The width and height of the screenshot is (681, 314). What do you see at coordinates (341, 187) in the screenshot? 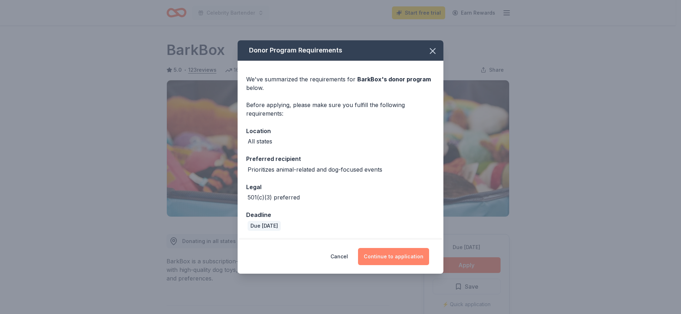
I see `div: Legal` at bounding box center [341, 187].